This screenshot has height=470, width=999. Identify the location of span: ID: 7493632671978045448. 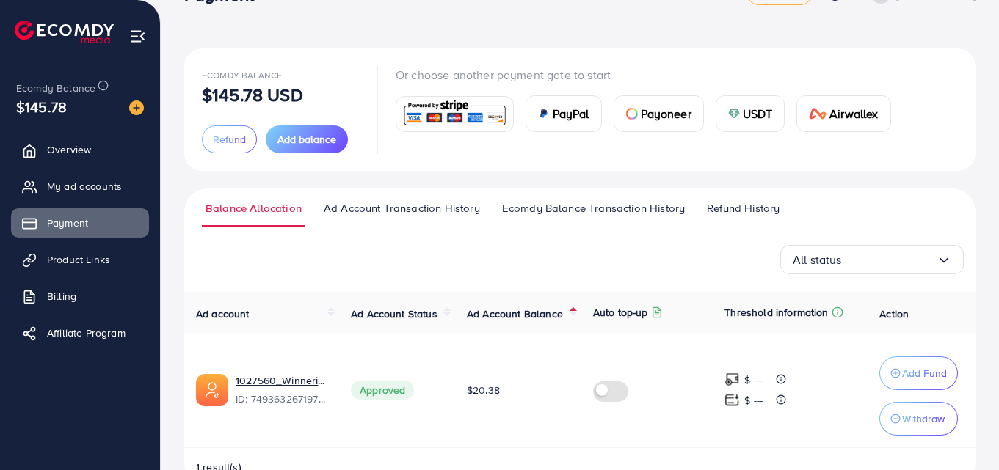
(281, 399).